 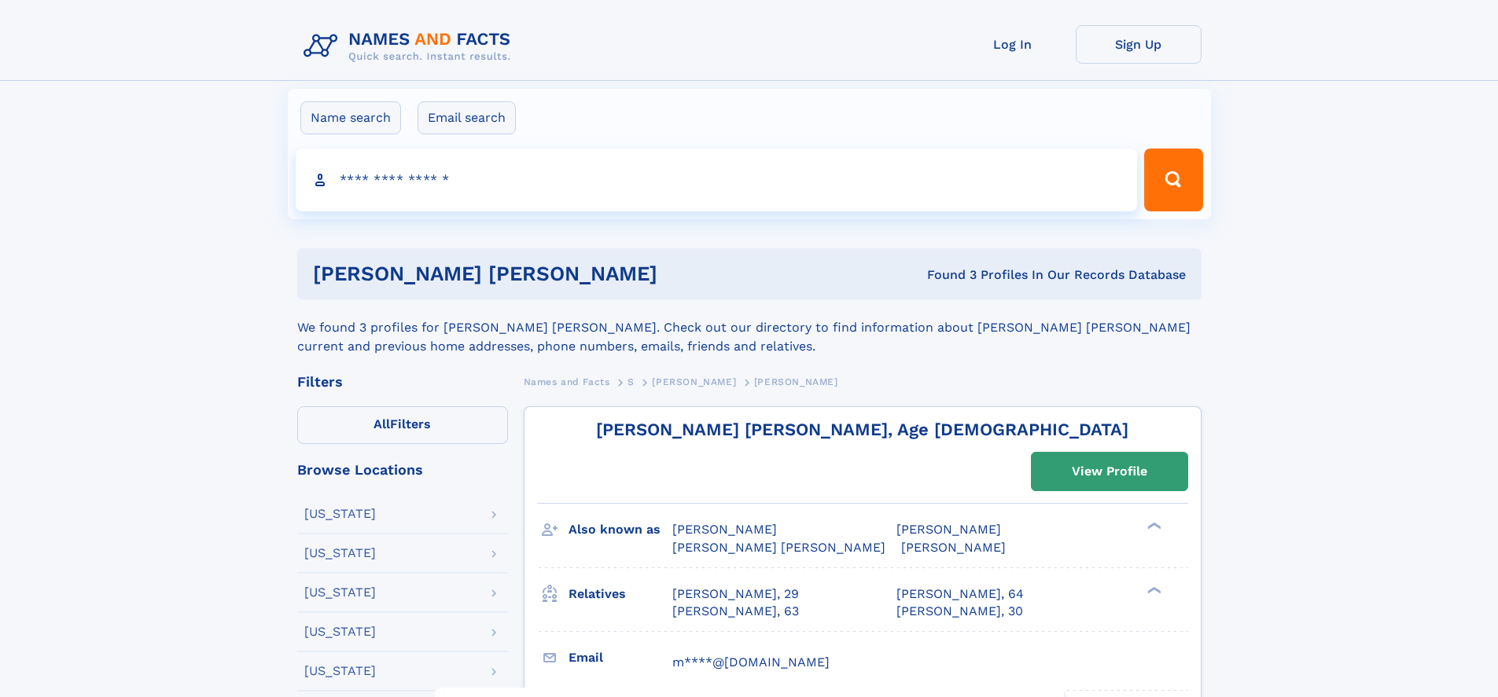 I want to click on div: Found 3 Profiles In Our Records Database, so click(x=988, y=275).